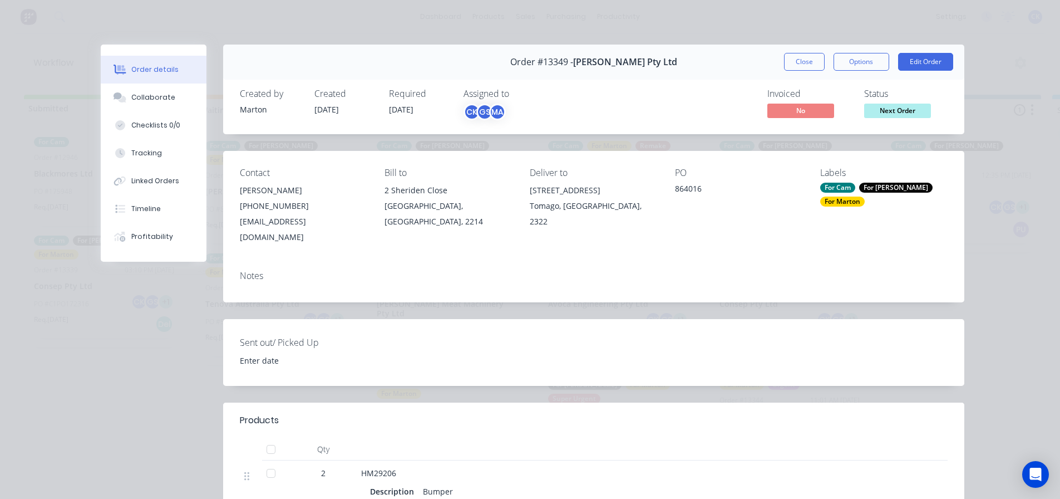 The height and width of the screenshot is (499, 1060). What do you see at coordinates (154, 209) in the screenshot?
I see `button: Timeline` at bounding box center [154, 209].